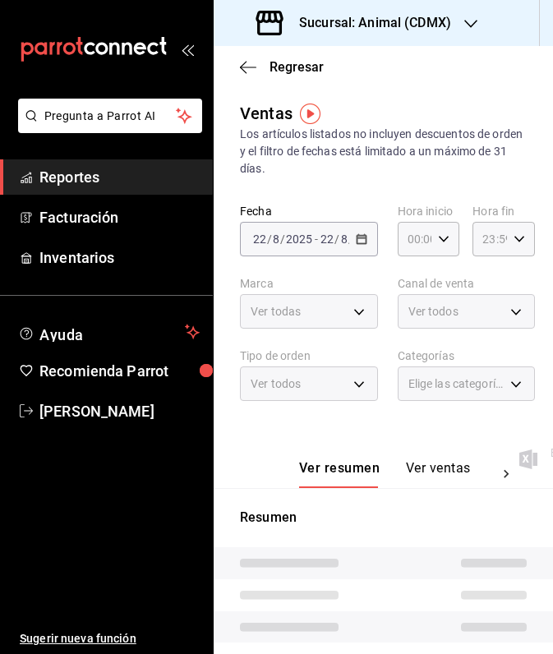 The height and width of the screenshot is (654, 553). Describe the element at coordinates (119, 217) in the screenshot. I see `span: Facturación` at that location.